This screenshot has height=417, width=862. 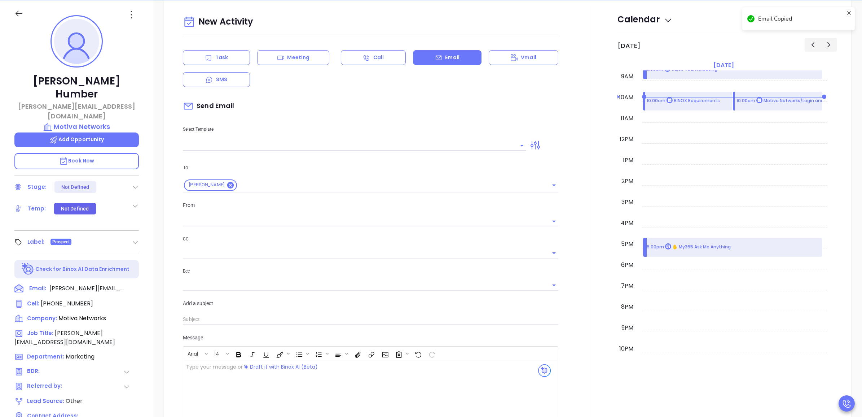 What do you see at coordinates (45, 400) in the screenshot?
I see `span: Lead Source:` at bounding box center [45, 400].